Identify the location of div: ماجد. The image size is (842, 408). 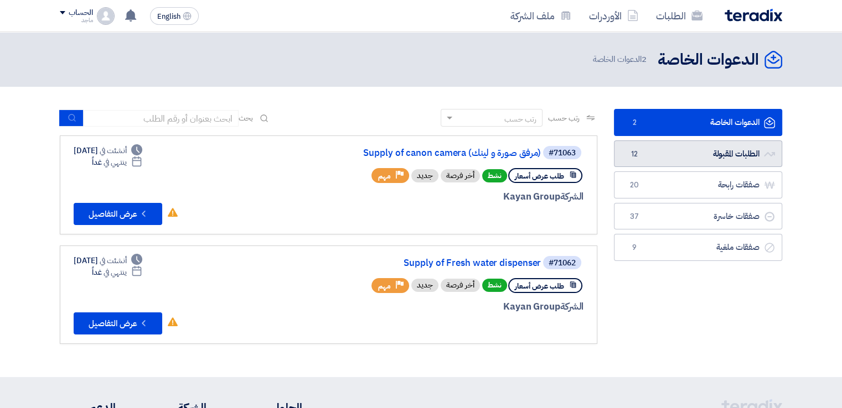
(76, 20).